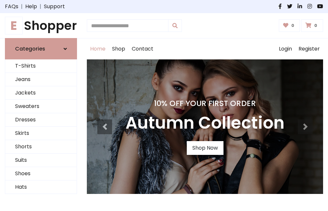  Describe the element at coordinates (41, 146) in the screenshot. I see `a: Shorts` at that location.